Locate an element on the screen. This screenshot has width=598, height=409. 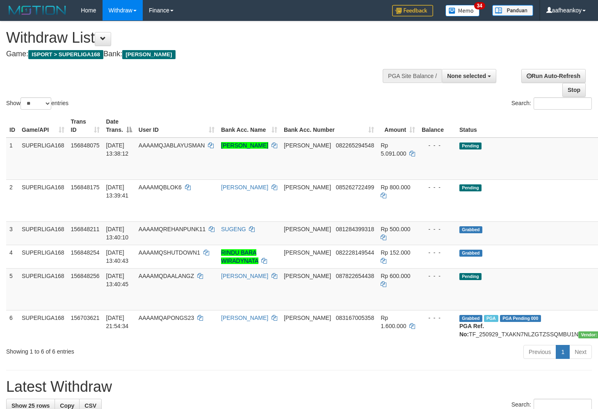
td: 2 is located at coordinates (12, 200).